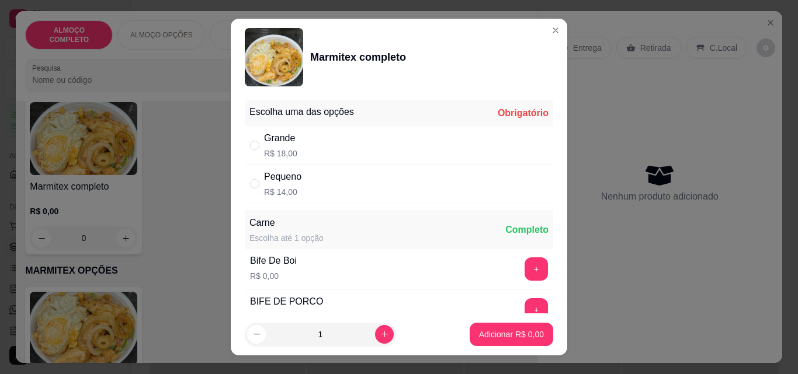 This screenshot has height=374, width=798. What do you see at coordinates (523, 113) in the screenshot?
I see `div: Obrigatório` at bounding box center [523, 113].